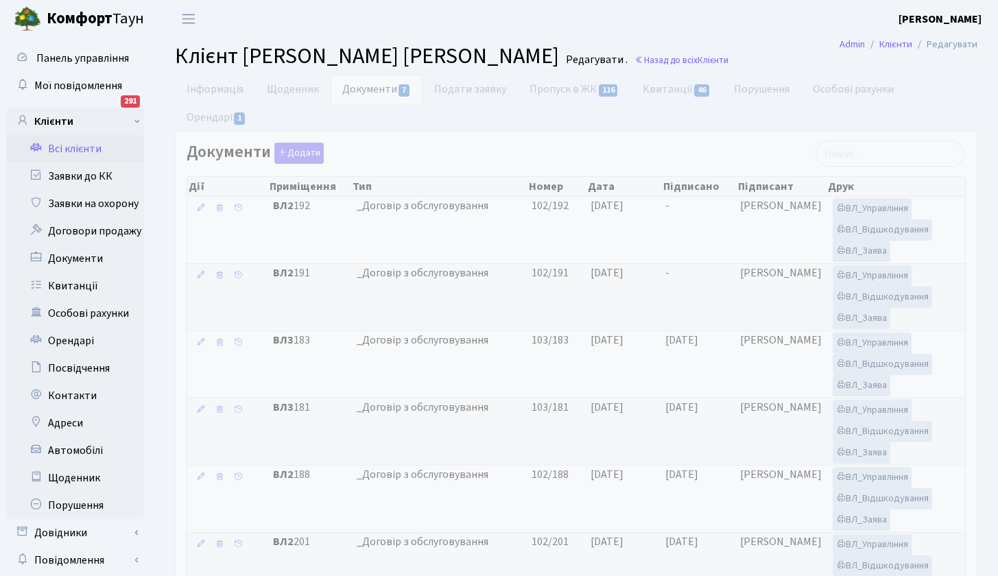 This screenshot has height=576, width=998. I want to click on span: 201, so click(309, 542).